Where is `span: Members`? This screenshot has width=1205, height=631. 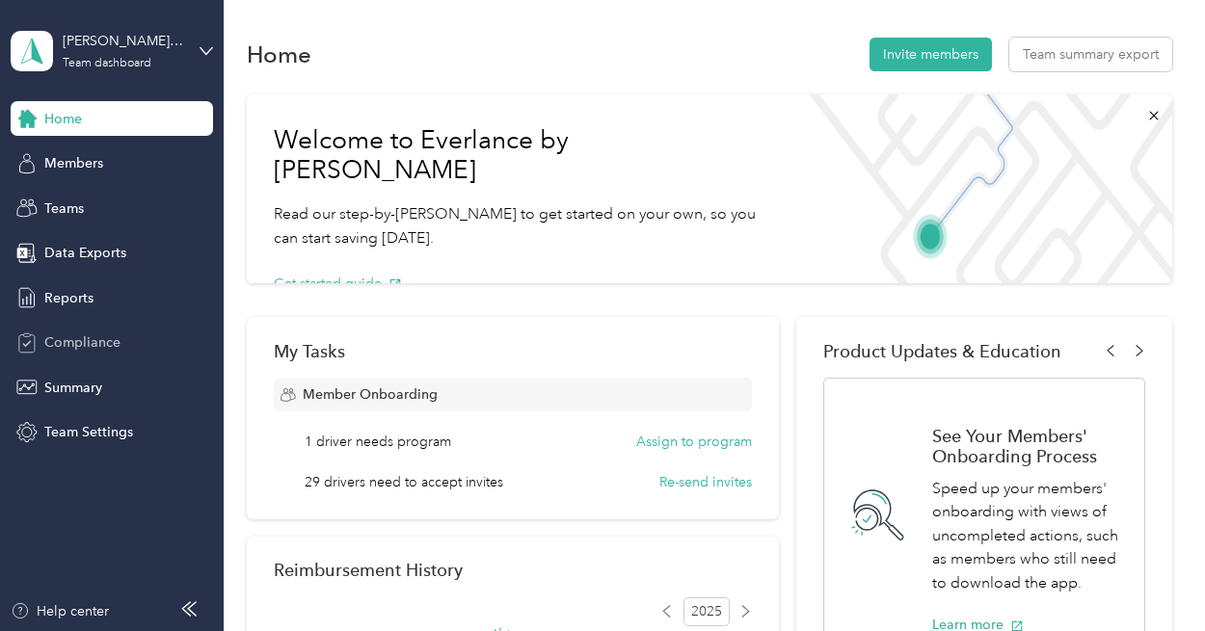 span: Members is located at coordinates (73, 163).